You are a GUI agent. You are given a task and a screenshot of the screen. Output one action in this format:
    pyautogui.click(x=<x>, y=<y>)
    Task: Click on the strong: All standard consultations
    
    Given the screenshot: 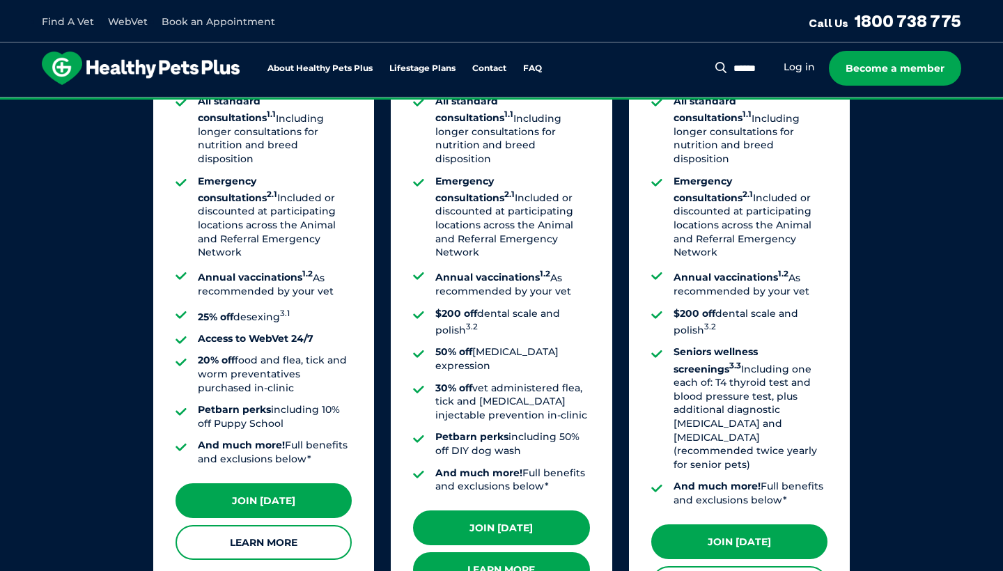 What is the action you would take?
    pyautogui.click(x=713, y=109)
    